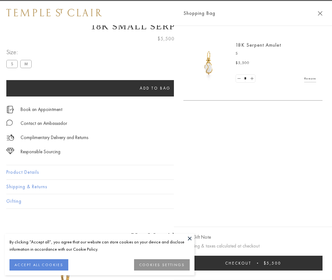 This screenshot has width=332, height=280. I want to click on h1: 18K Small Serpent Amulet, so click(166, 26).